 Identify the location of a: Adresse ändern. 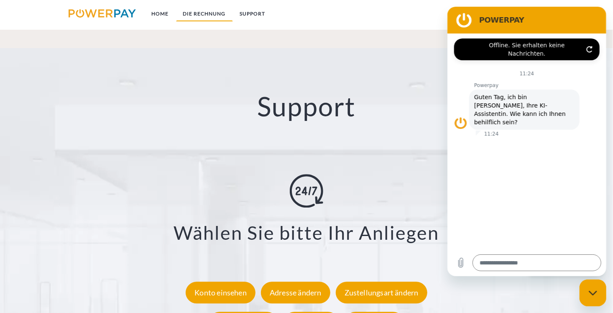
(295, 292).